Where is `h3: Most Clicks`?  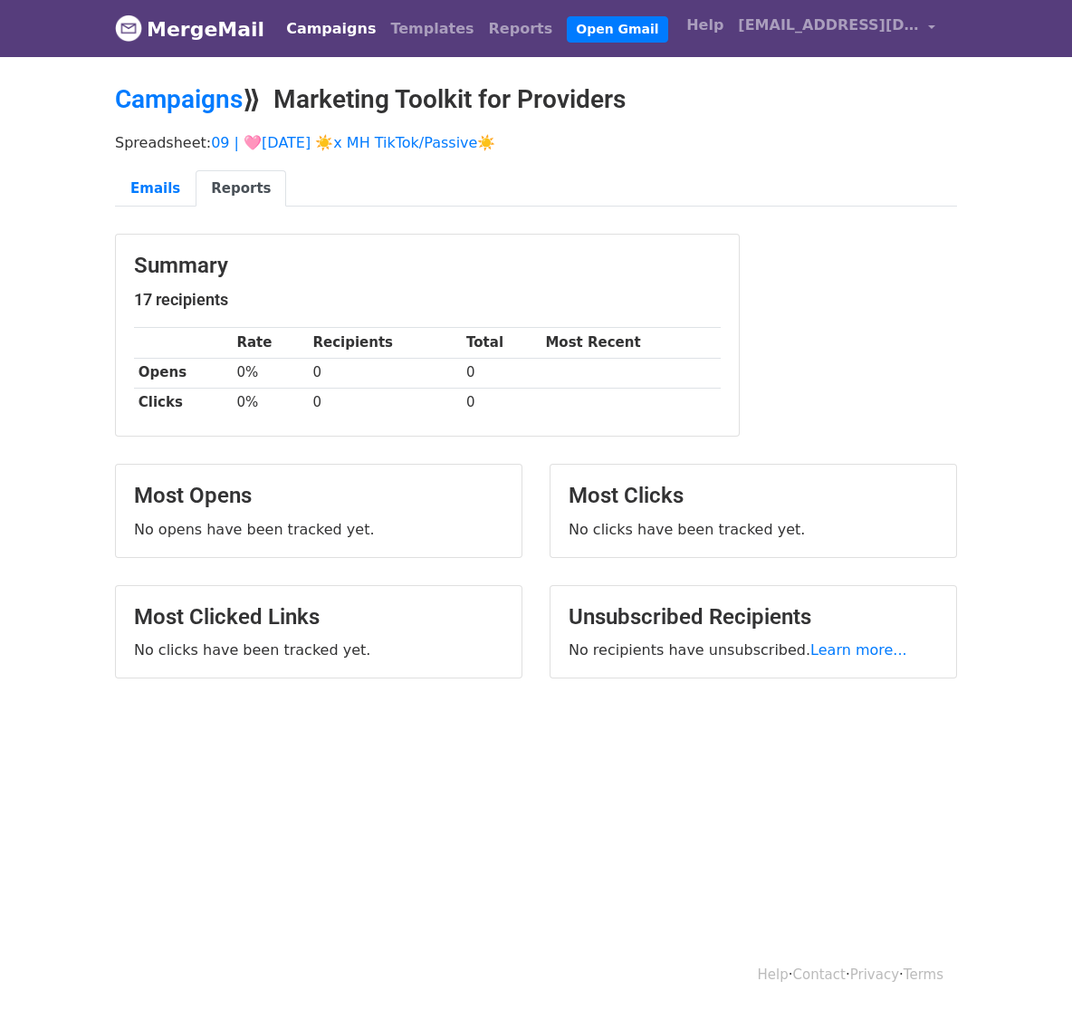
h3: Most Clicks is located at coordinates (753, 495).